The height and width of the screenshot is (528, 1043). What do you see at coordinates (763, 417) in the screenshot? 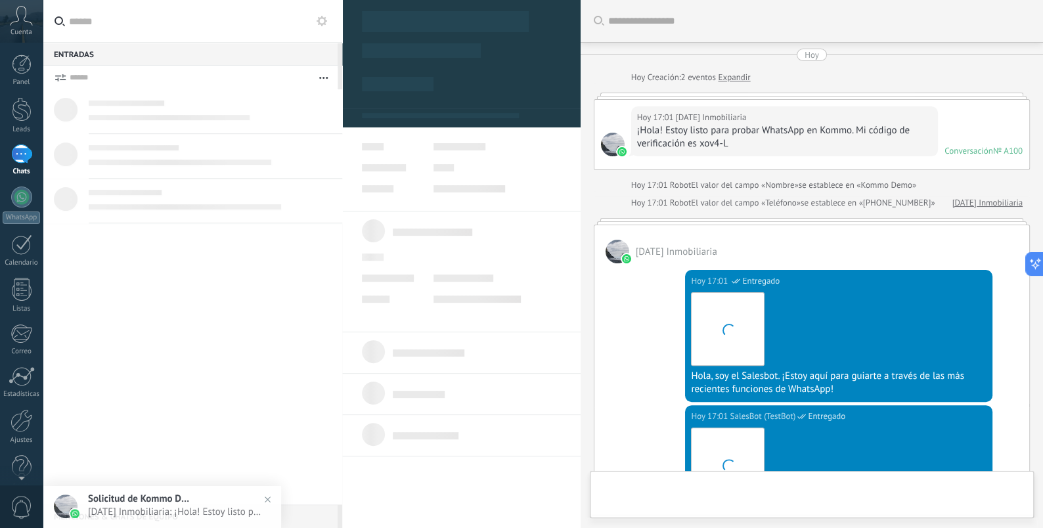
I see `span: SalesBot (TestBot)` at bounding box center [763, 417].